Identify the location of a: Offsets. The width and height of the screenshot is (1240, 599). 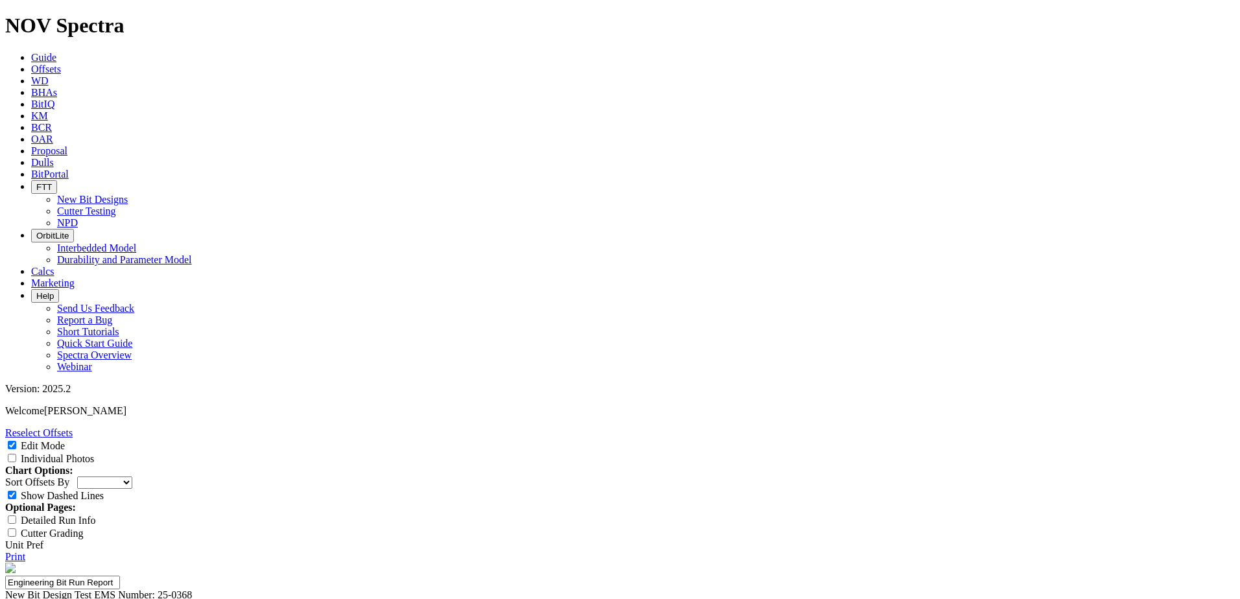
(46, 69).